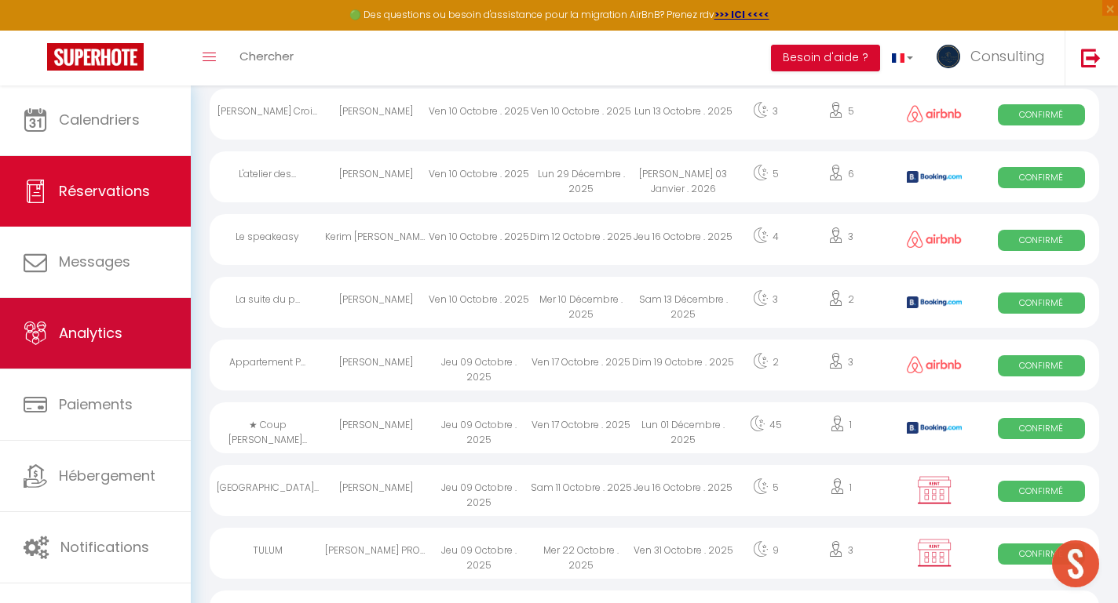  What do you see at coordinates (1007, 56) in the screenshot?
I see `span: Consulting` at bounding box center [1007, 56].